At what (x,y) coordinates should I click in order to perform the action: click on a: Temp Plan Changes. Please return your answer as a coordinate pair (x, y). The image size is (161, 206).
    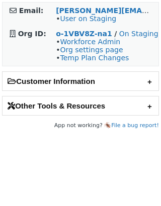
    Looking at the image, I should click on (94, 58).